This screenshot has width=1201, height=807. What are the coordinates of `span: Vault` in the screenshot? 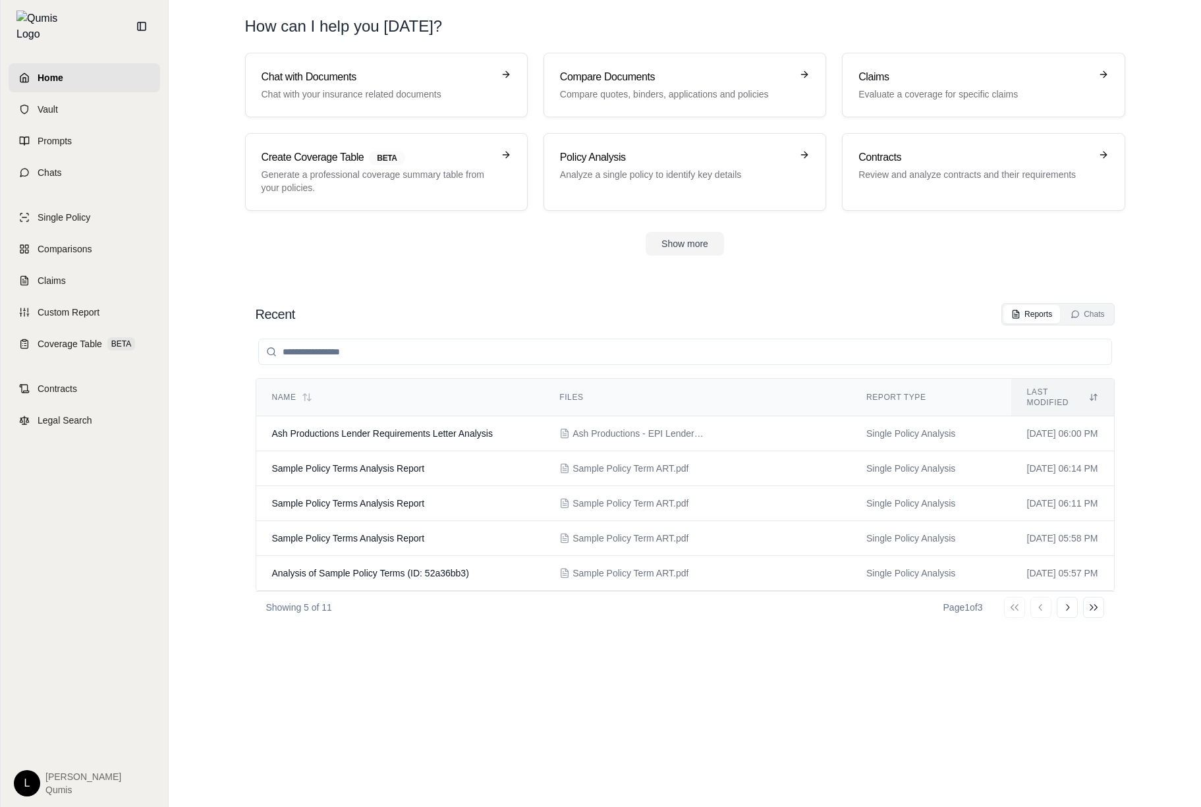 It's located at (47, 109).